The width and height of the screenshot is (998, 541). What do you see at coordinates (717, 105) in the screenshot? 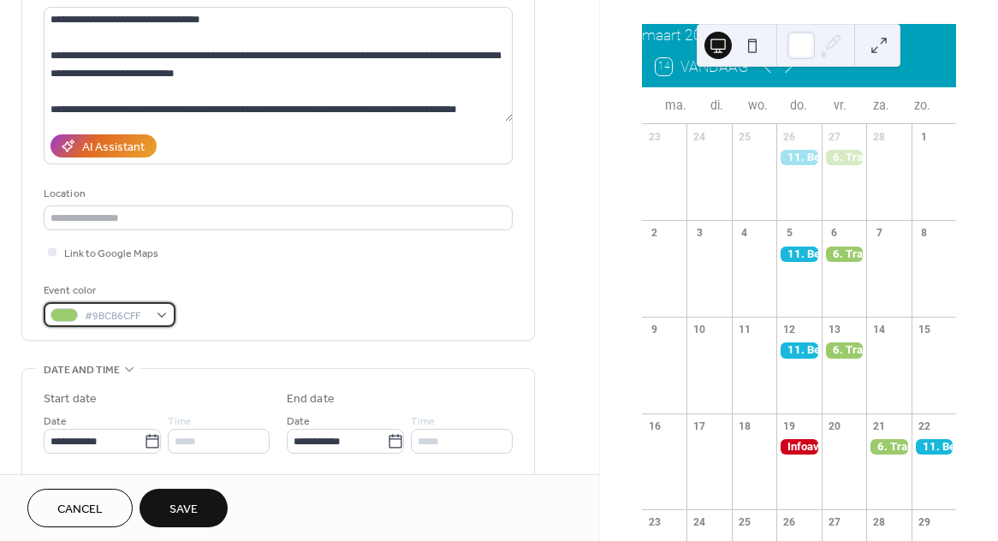
I see `div: di.` at bounding box center [717, 105].